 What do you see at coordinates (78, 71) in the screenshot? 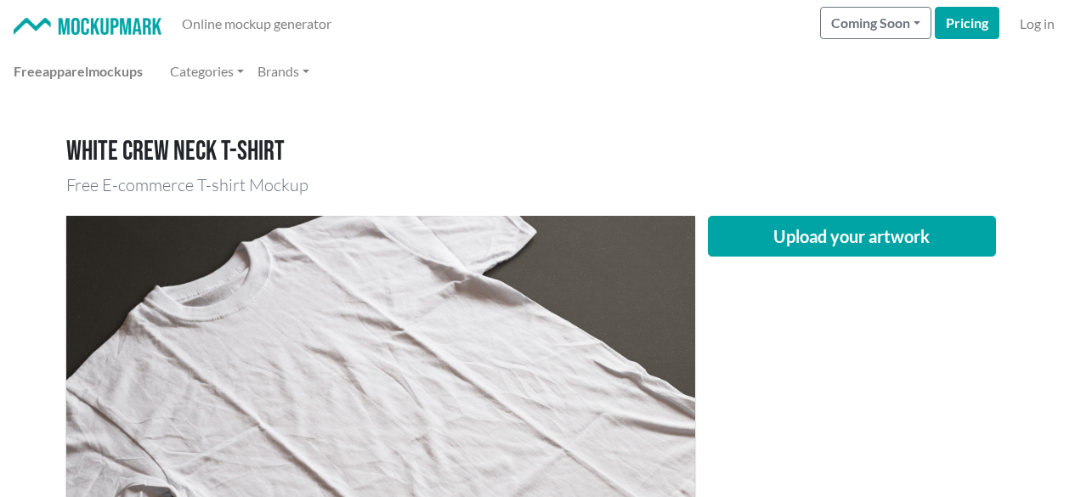
I see `a: Freeapparelmockups` at bounding box center [78, 71].